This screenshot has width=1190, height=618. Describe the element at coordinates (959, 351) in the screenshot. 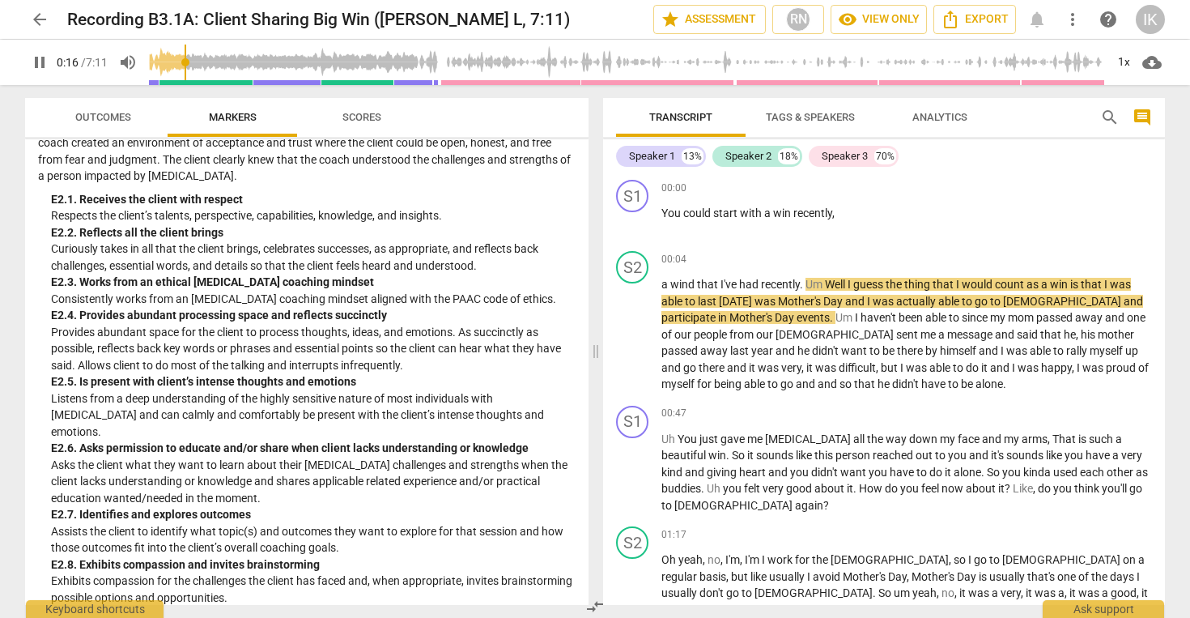

I see `span: himself` at that location.